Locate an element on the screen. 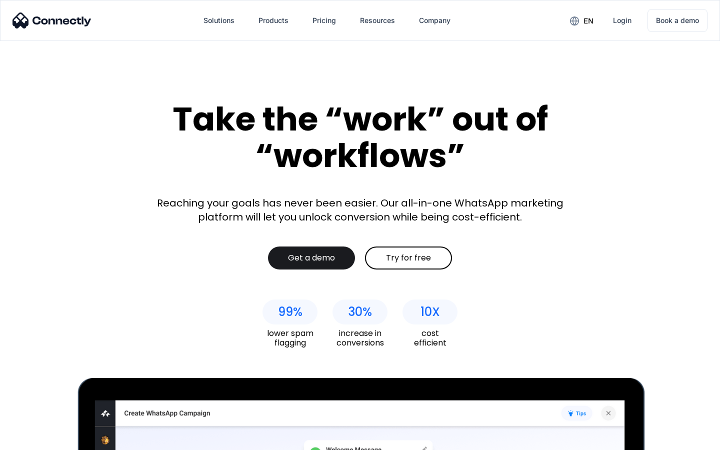 This screenshot has width=720, height=450. ul: Language list is located at coordinates (40, 439).